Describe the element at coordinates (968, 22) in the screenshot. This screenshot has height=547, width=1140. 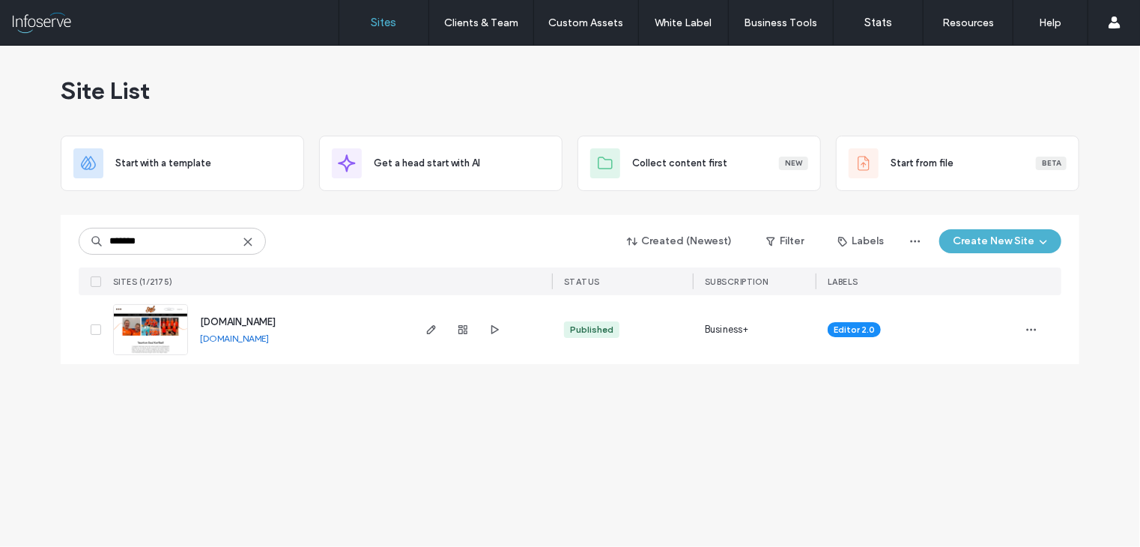
I see `label: Resources` at that location.